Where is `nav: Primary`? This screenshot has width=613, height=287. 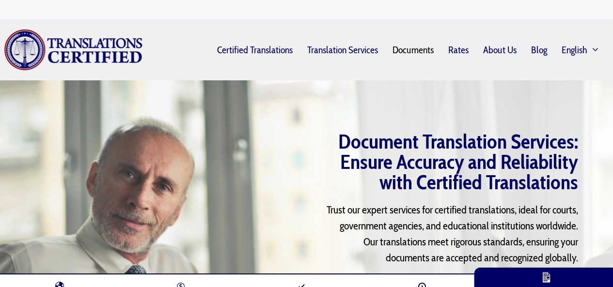
nav: Primary is located at coordinates (376, 50).